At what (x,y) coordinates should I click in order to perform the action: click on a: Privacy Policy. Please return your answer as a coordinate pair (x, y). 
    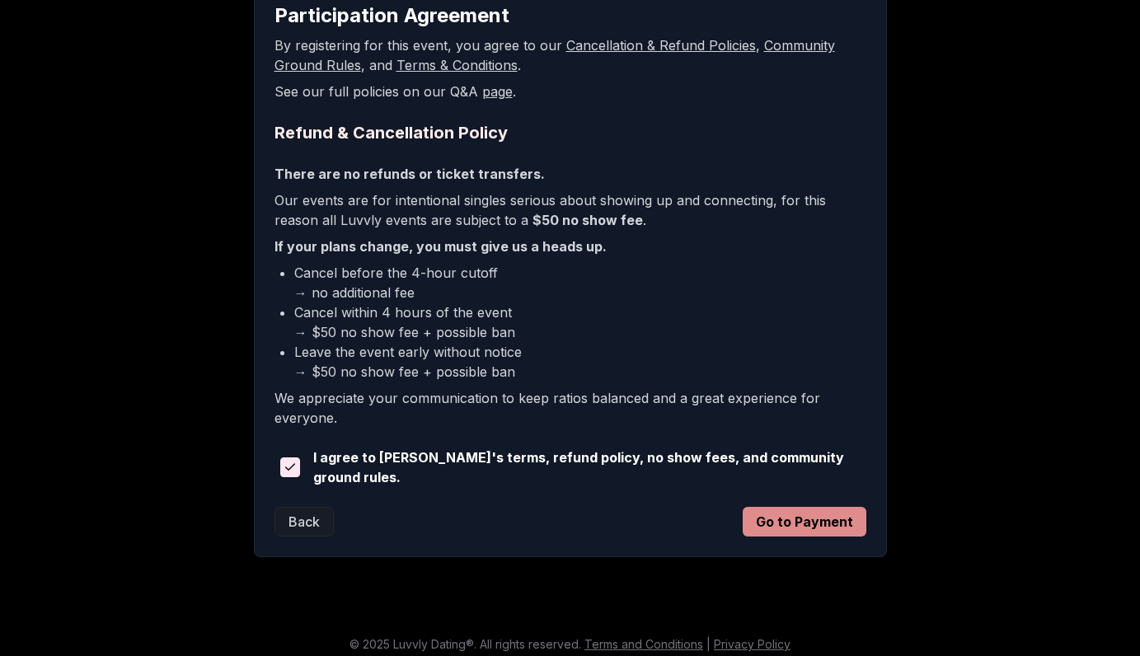
    Looking at the image, I should click on (752, 644).